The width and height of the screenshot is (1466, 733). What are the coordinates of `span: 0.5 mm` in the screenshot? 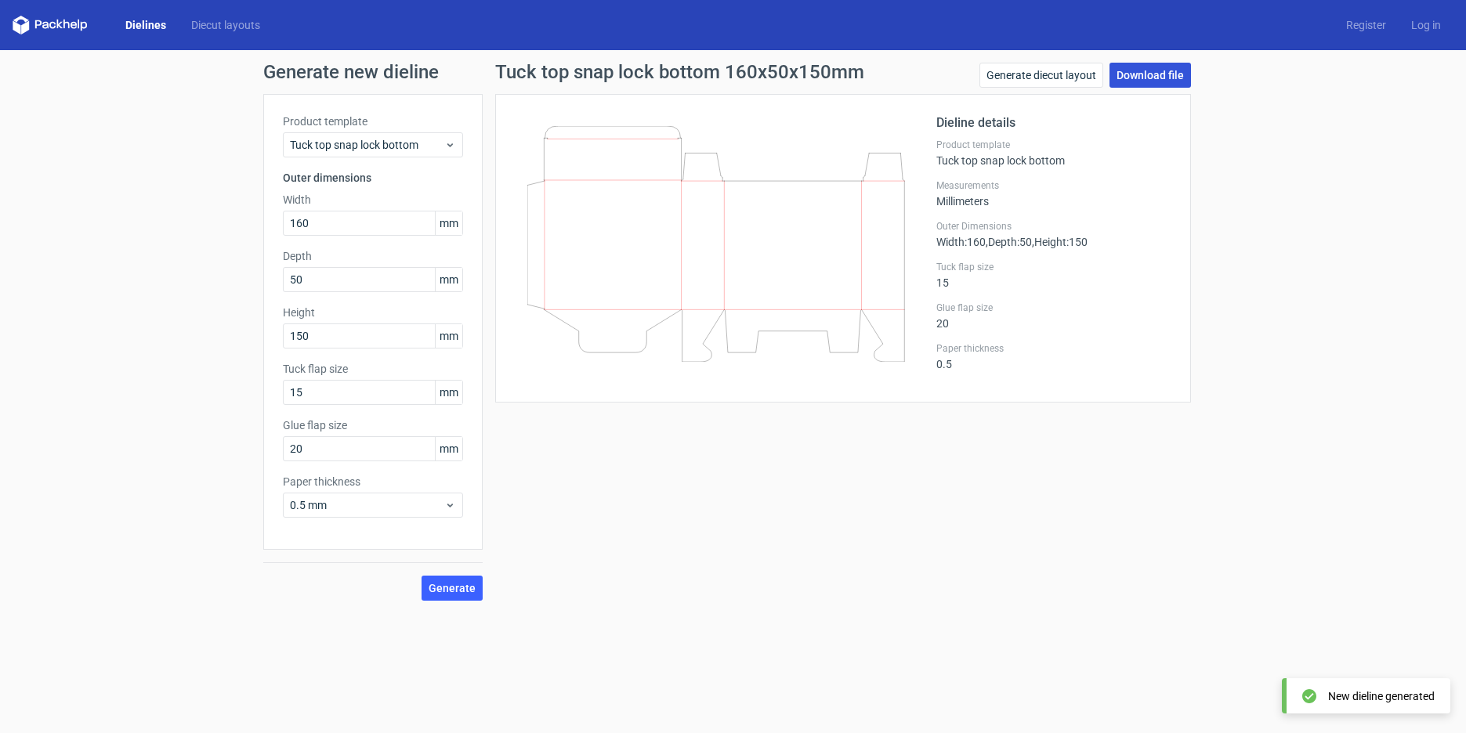 It's located at (367, 505).